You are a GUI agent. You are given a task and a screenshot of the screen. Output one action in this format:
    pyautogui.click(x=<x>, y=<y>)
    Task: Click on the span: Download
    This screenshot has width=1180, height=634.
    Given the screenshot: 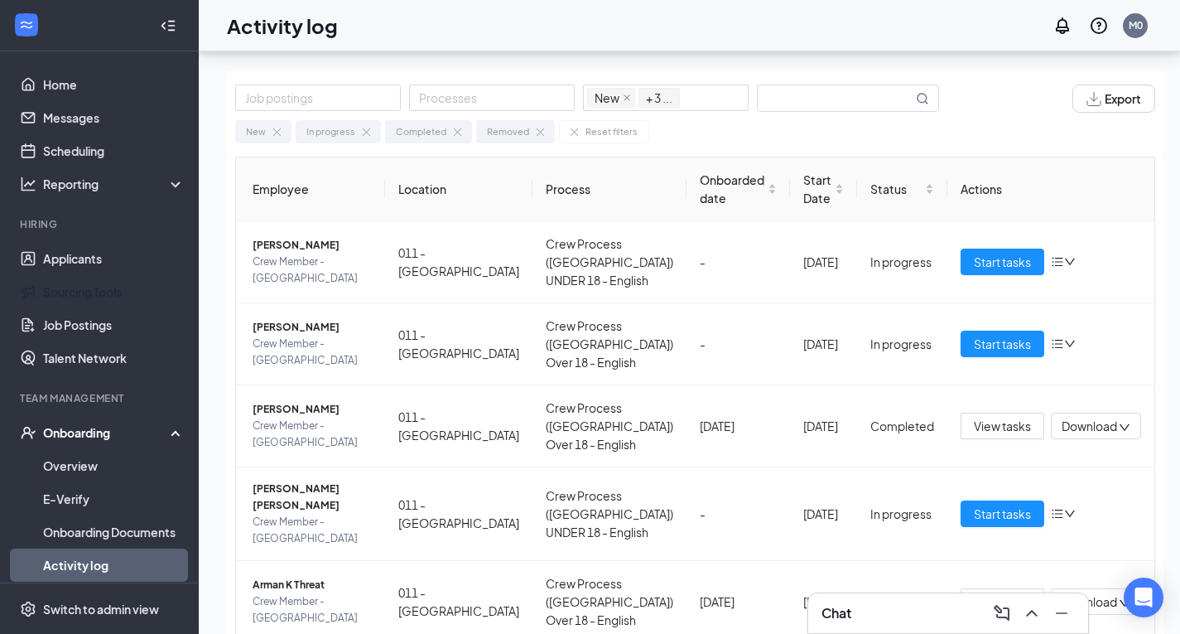 What is the action you would take?
    pyautogui.click(x=1089, y=601)
    